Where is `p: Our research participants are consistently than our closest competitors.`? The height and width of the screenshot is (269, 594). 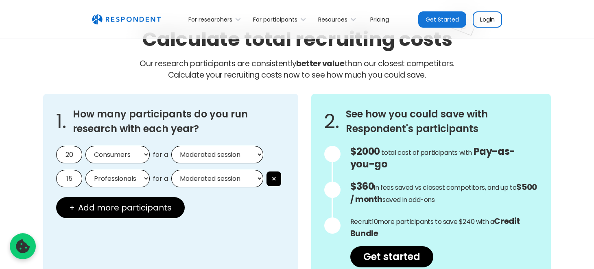 p: Our research participants are consistently than our closest competitors. is located at coordinates (297, 70).